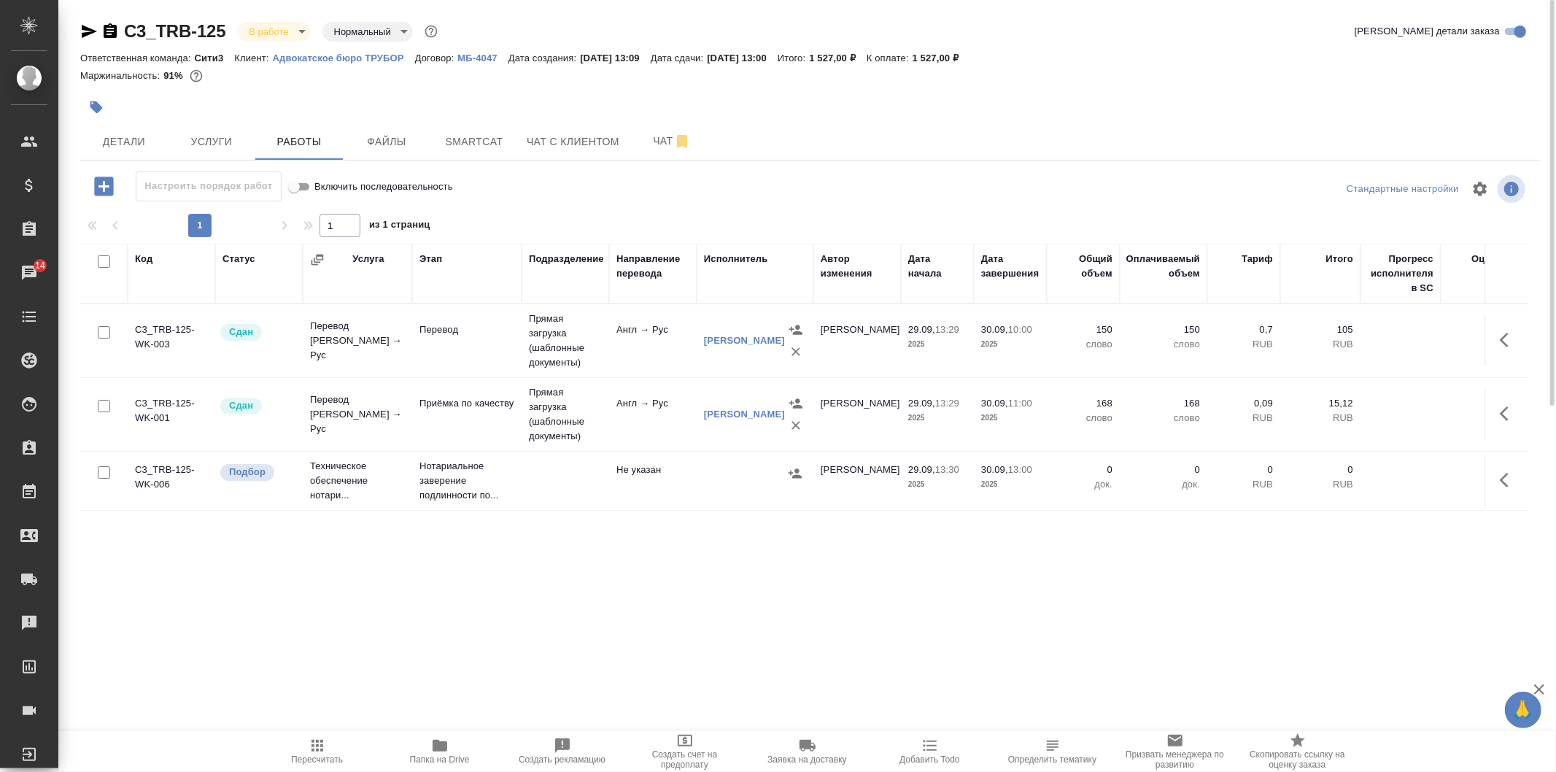 This screenshot has height=772, width=1556. I want to click on p: 91%, so click(174, 75).